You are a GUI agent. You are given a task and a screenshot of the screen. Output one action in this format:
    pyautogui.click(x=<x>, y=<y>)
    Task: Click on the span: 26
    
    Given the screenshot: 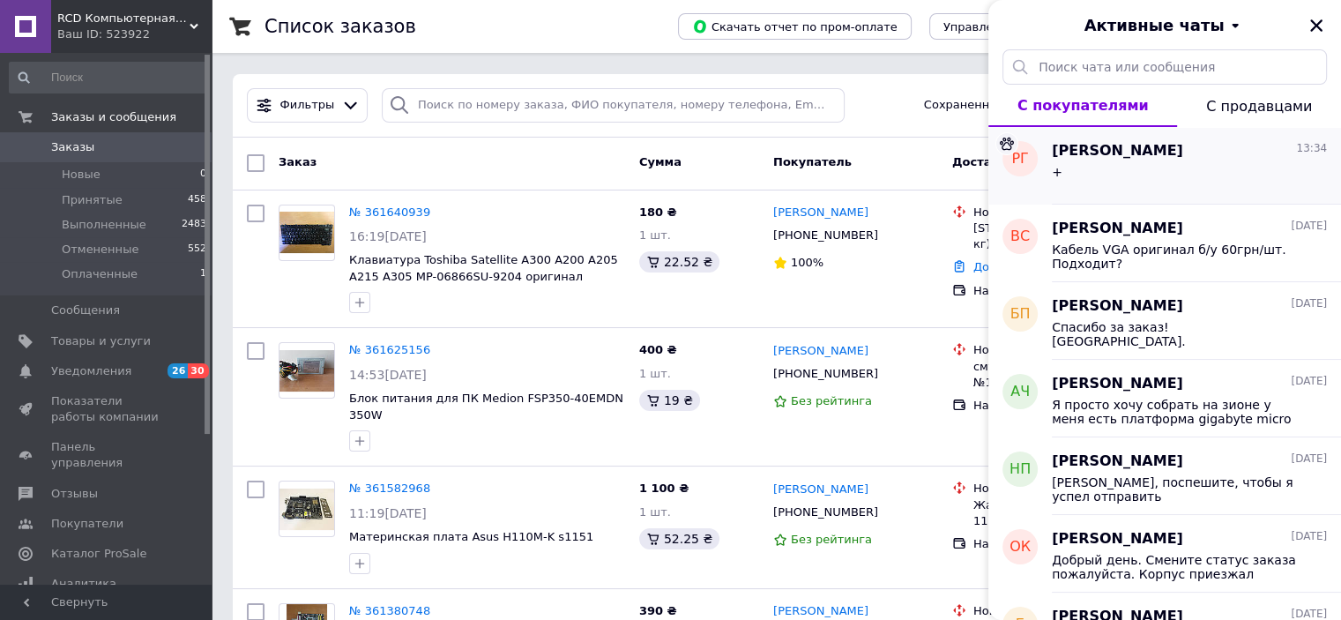 What is the action you would take?
    pyautogui.click(x=177, y=370)
    